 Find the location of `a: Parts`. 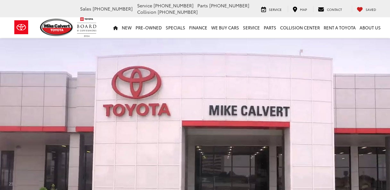

a: Parts is located at coordinates (270, 28).